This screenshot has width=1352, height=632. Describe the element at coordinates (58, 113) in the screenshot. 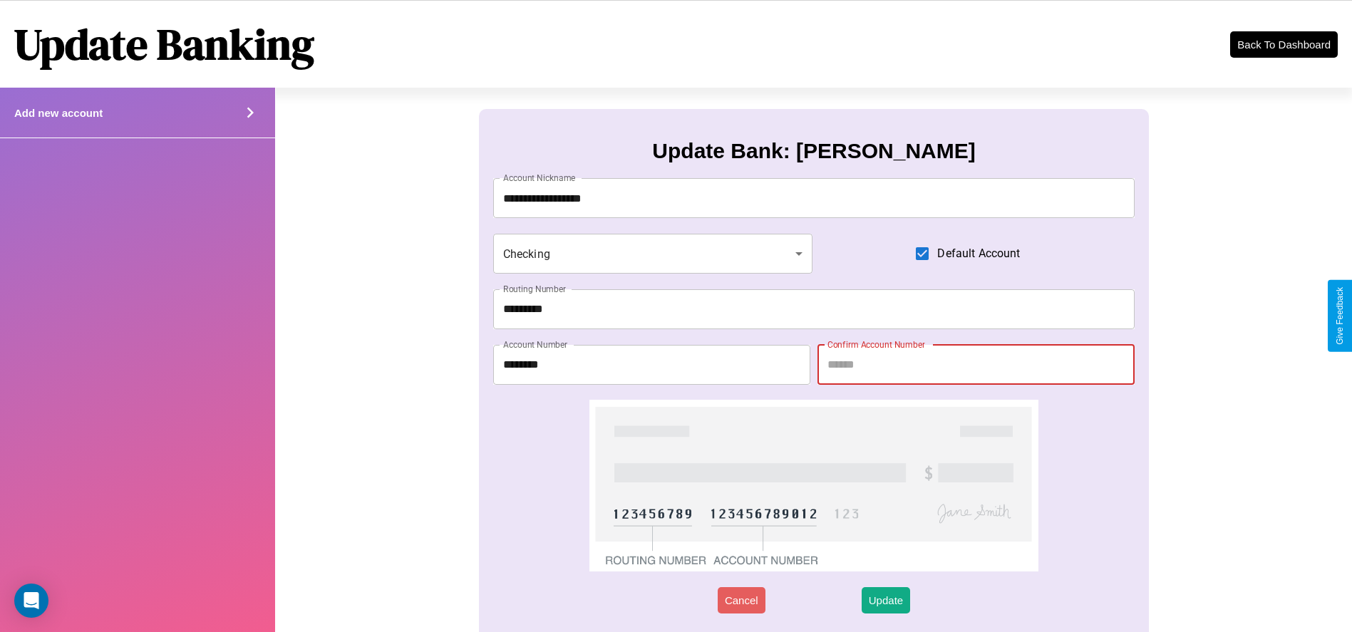

I see `h4: Add new account` at that location.